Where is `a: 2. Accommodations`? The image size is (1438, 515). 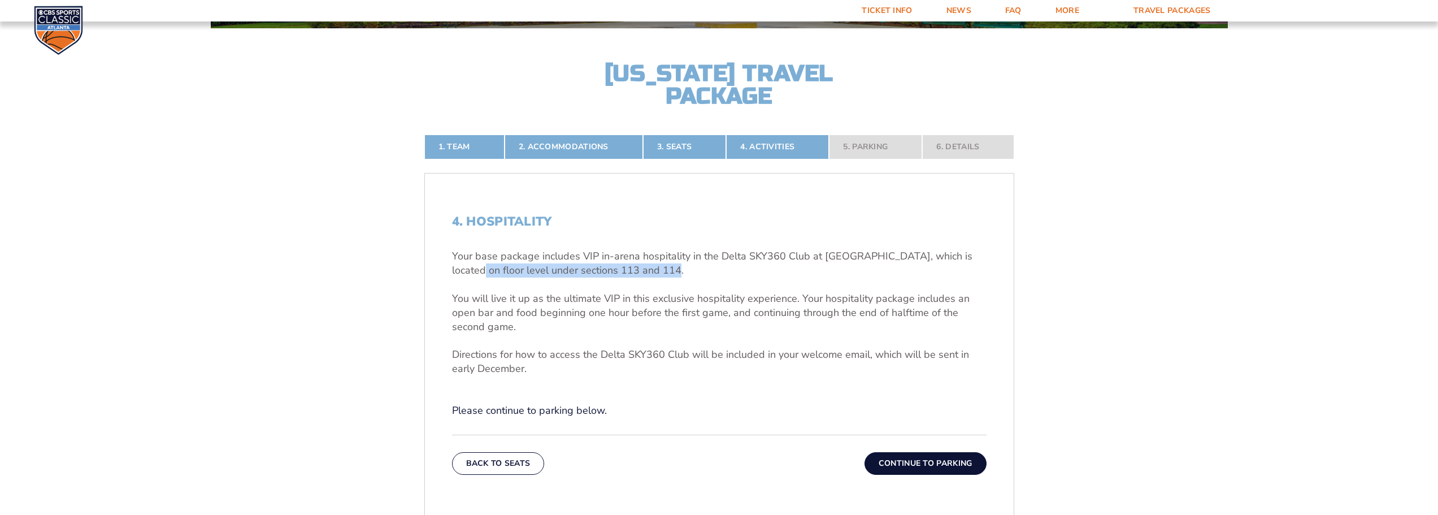
a: 2. Accommodations is located at coordinates (574, 147).